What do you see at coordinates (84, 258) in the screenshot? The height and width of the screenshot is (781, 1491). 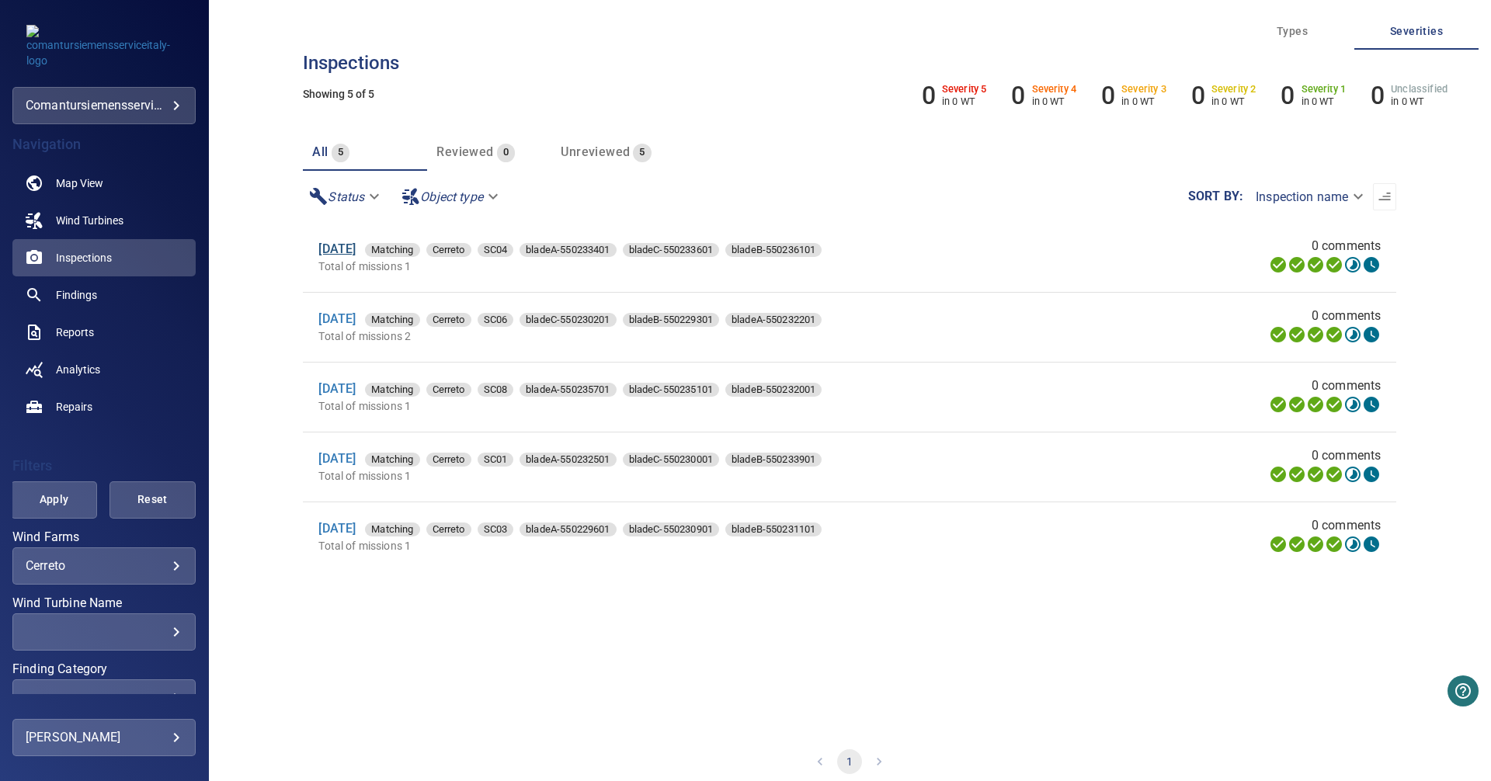 I see `span: Inspections` at bounding box center [84, 258].